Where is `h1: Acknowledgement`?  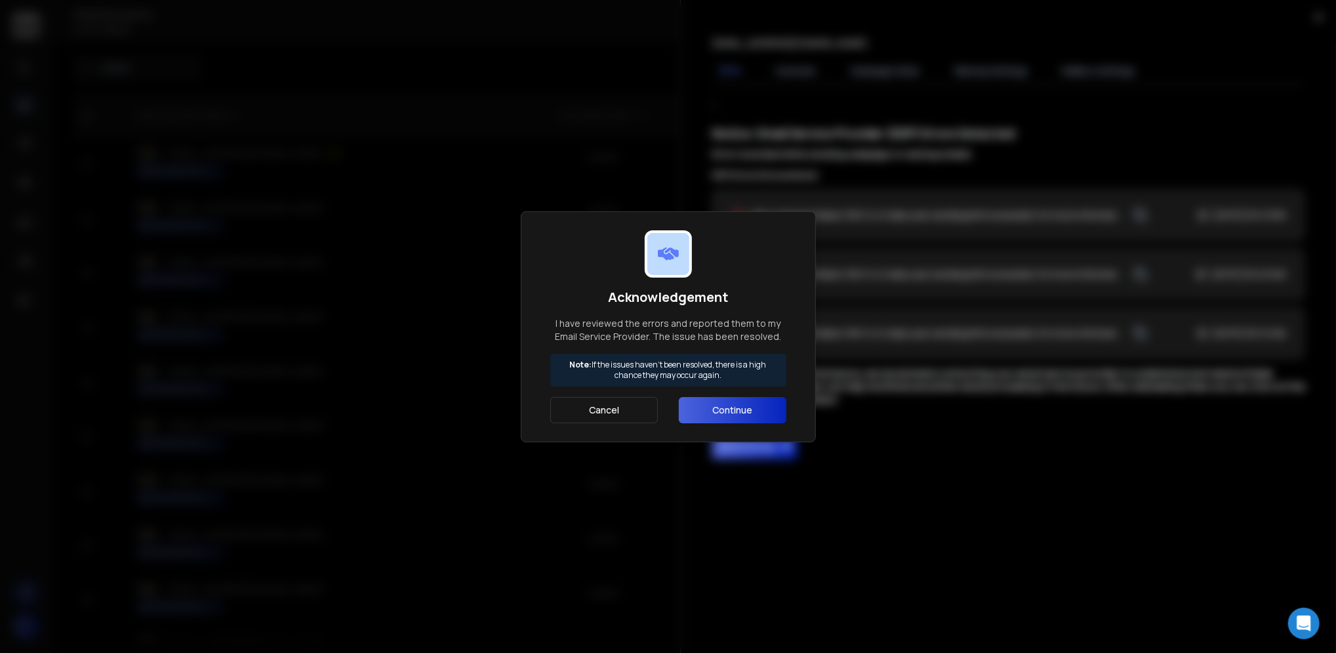 h1: Acknowledgement is located at coordinates (668, 297).